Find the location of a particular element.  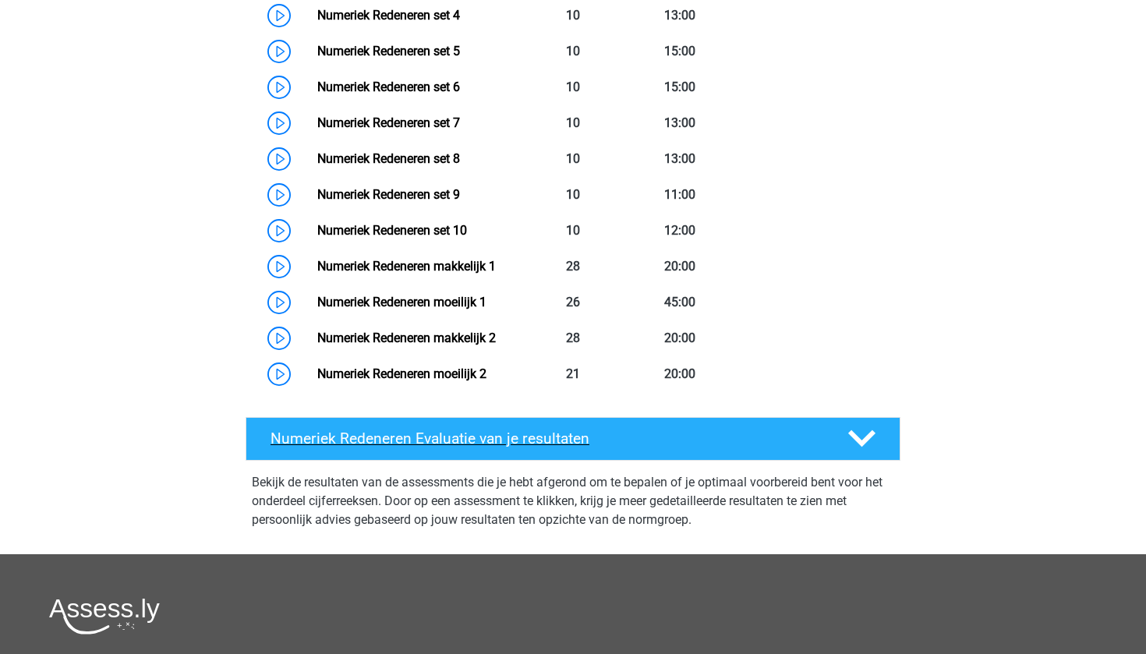

a: Numeriek Redeneren set 7 is located at coordinates (388, 122).